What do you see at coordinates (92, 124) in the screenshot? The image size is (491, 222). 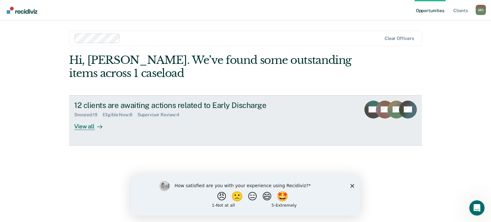 I see `div: View all` at bounding box center [92, 124].